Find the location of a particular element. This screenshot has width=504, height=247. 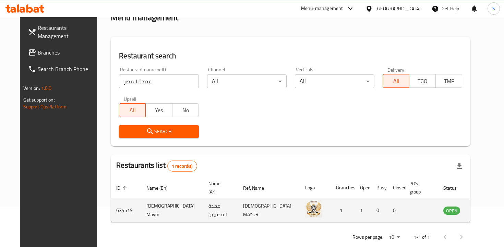

a: Restaurants Management is located at coordinates (63, 32).